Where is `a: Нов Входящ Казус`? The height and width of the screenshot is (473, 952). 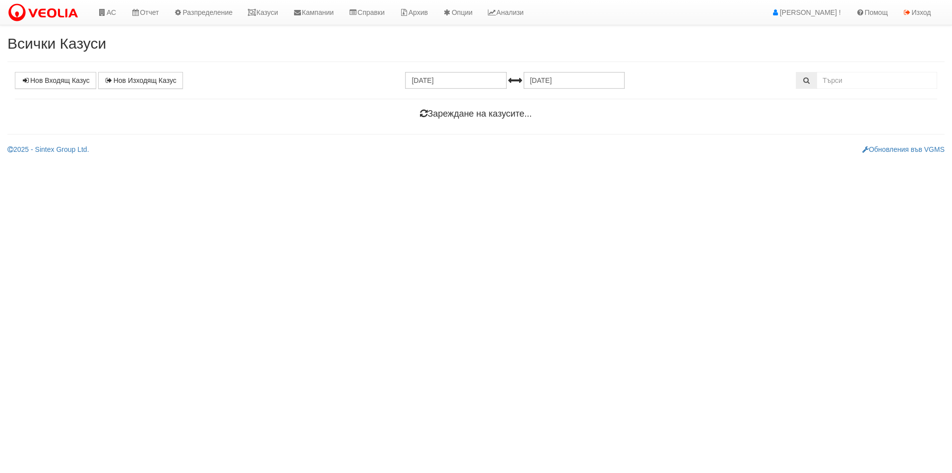 a: Нов Входящ Казус is located at coordinates (56, 80).